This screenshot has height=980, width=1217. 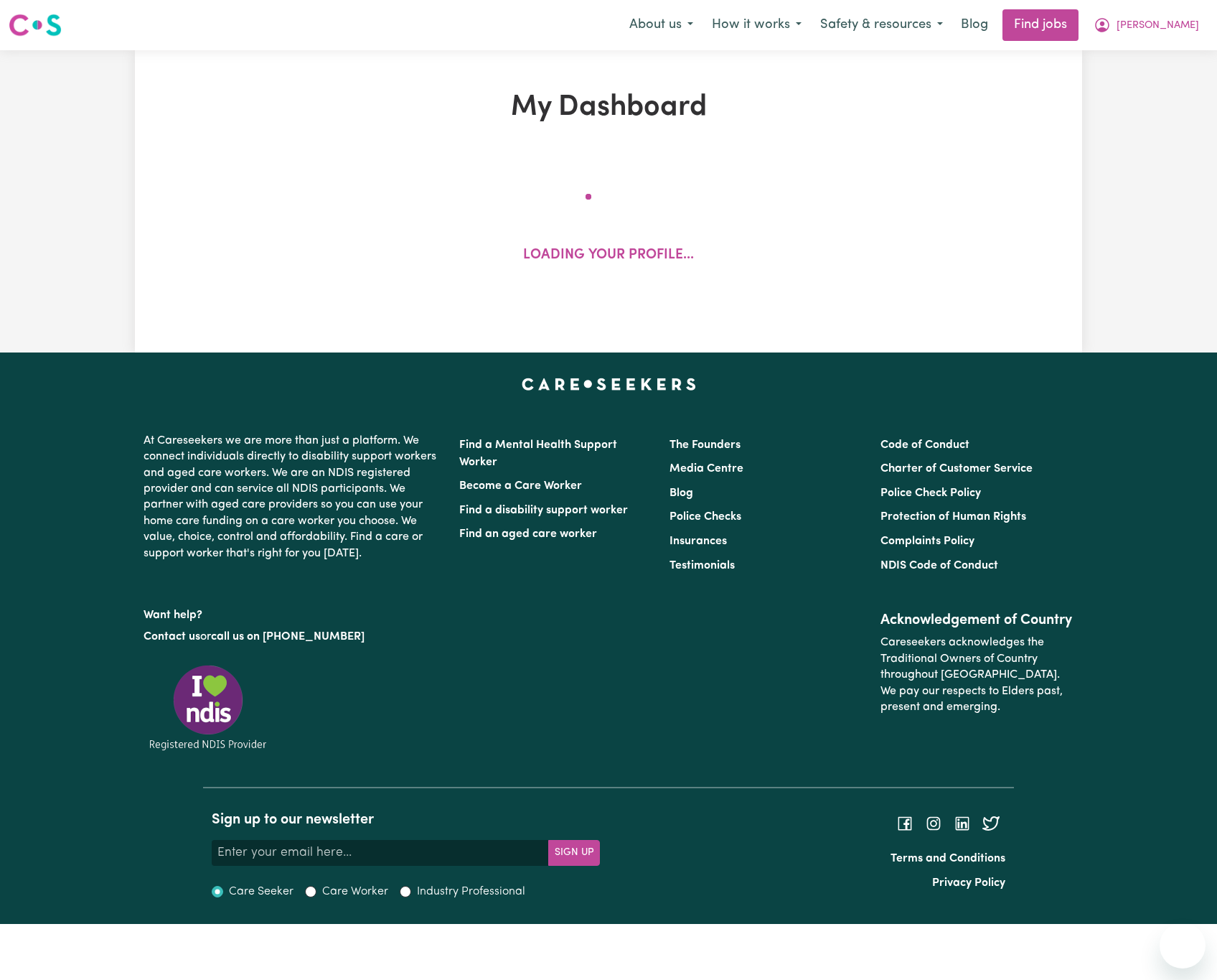 What do you see at coordinates (705, 517) in the screenshot?
I see `a: Police Checks` at bounding box center [705, 517].